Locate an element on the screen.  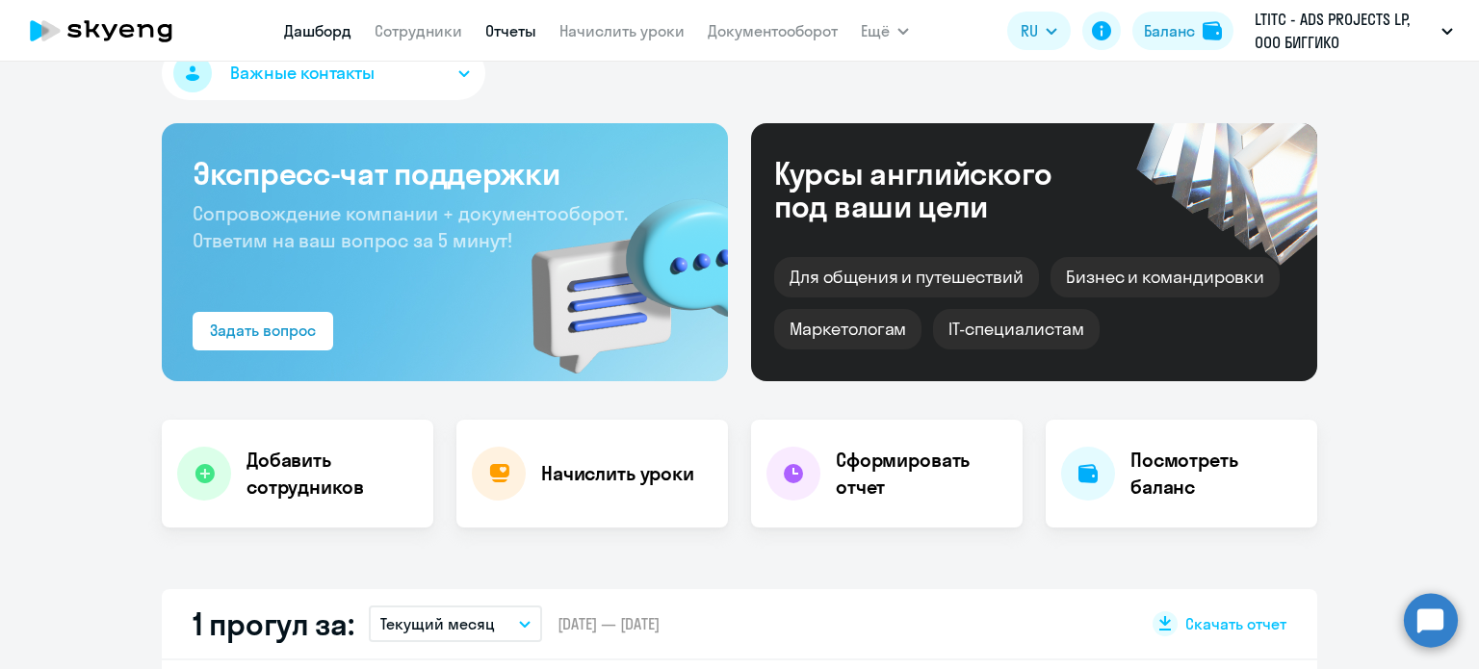
button: Балансbalance is located at coordinates (1182, 31).